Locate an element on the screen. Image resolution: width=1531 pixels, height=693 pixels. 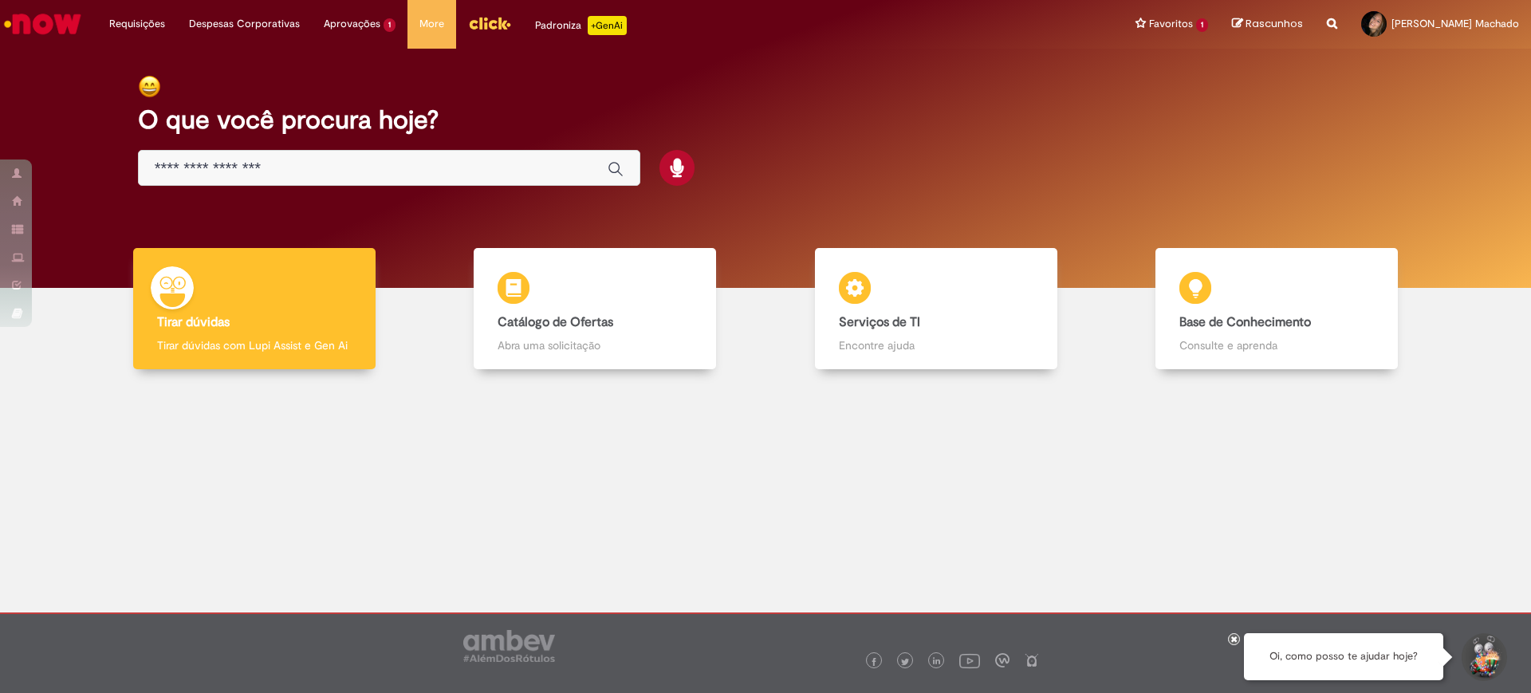
span: Favoritos is located at coordinates (1170, 24).